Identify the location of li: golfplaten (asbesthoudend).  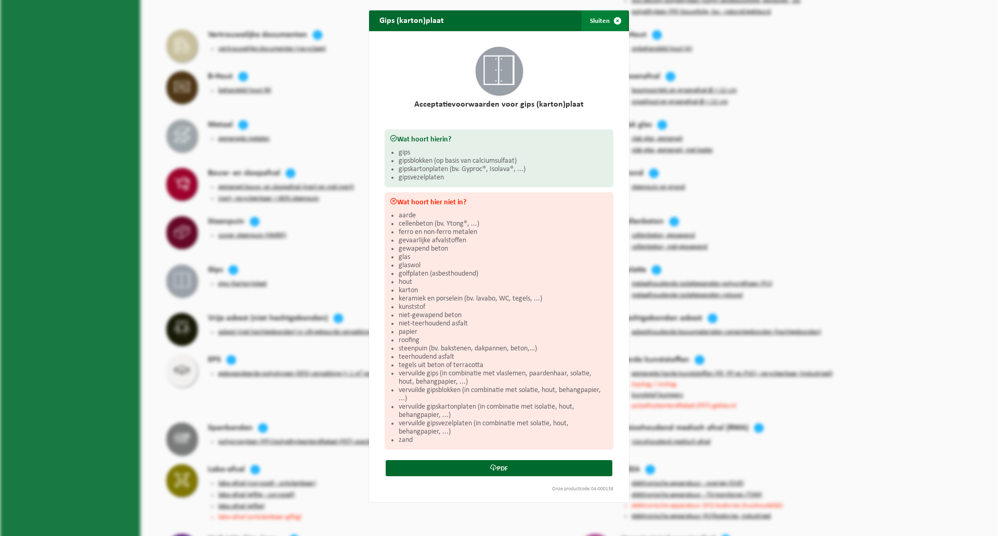
(503, 274).